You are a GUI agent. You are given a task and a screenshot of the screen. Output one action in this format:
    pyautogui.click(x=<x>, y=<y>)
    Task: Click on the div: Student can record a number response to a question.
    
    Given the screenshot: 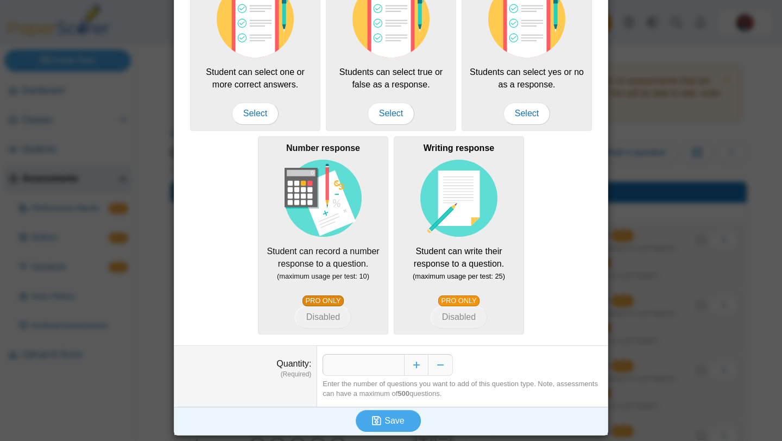 What is the action you would take?
    pyautogui.click(x=323, y=235)
    